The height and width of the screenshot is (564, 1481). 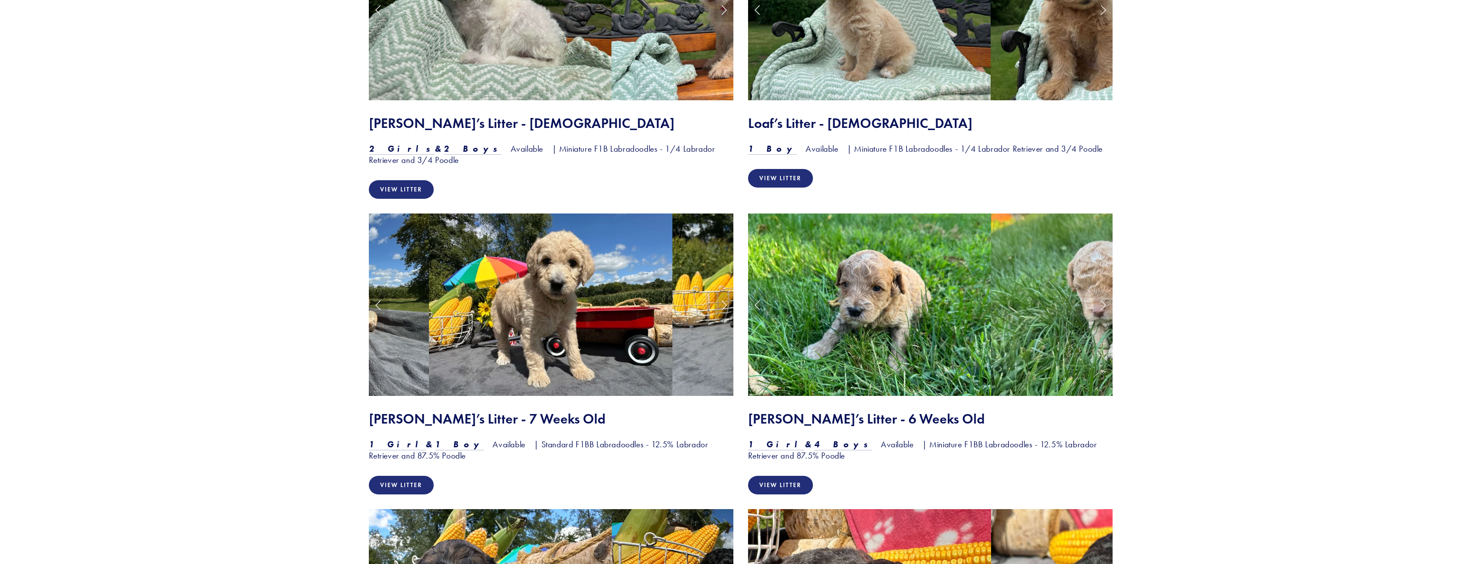 What do you see at coordinates (473, 149) in the screenshot?
I see `a: 2 Boys` at bounding box center [473, 149].